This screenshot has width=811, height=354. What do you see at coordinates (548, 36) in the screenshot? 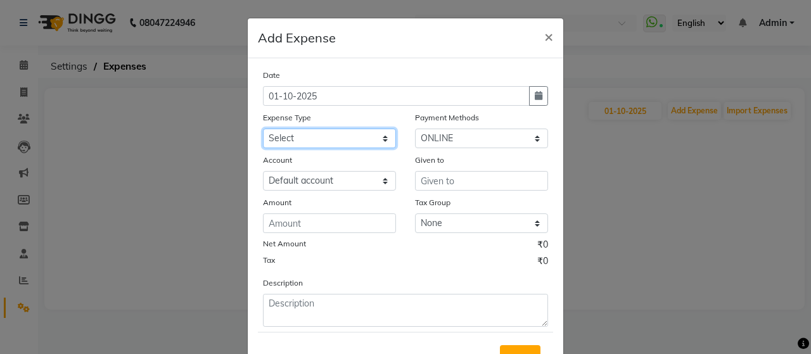
I see `button: Close` at bounding box center [548, 36].